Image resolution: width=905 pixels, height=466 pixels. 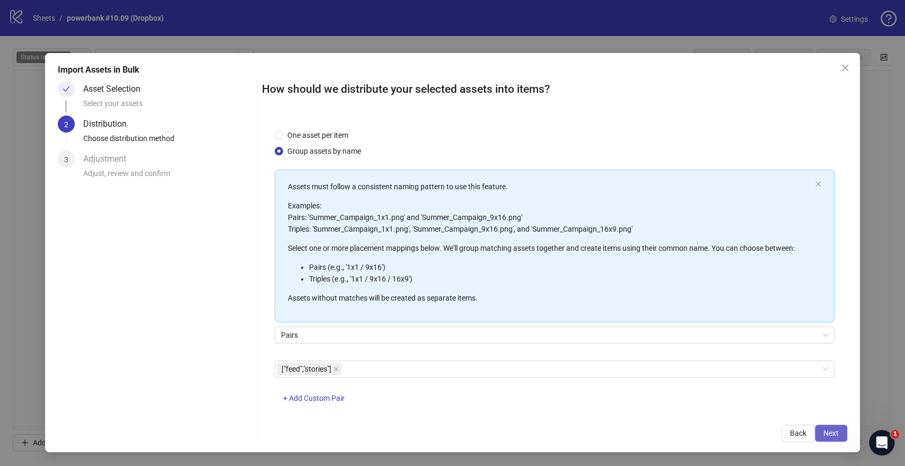 What do you see at coordinates (549, 217) in the screenshot?
I see `p: Examples: Pairs: 'Summer_Campaign_1x1.png' and 'Summer_Campaign_9x16.png' Triples: 'Summer_Campai...` at bounding box center [549, 217].